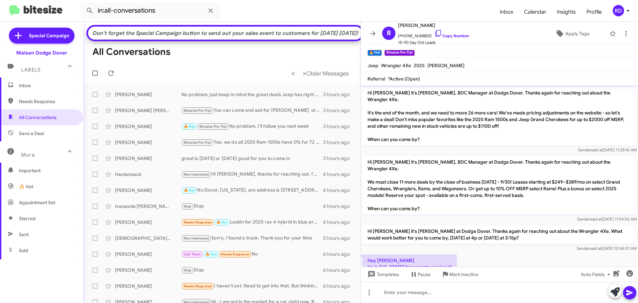 This screenshot has width=638, height=303. Describe the element at coordinates (383, 274) in the screenshot. I see `button: Templates` at that location.